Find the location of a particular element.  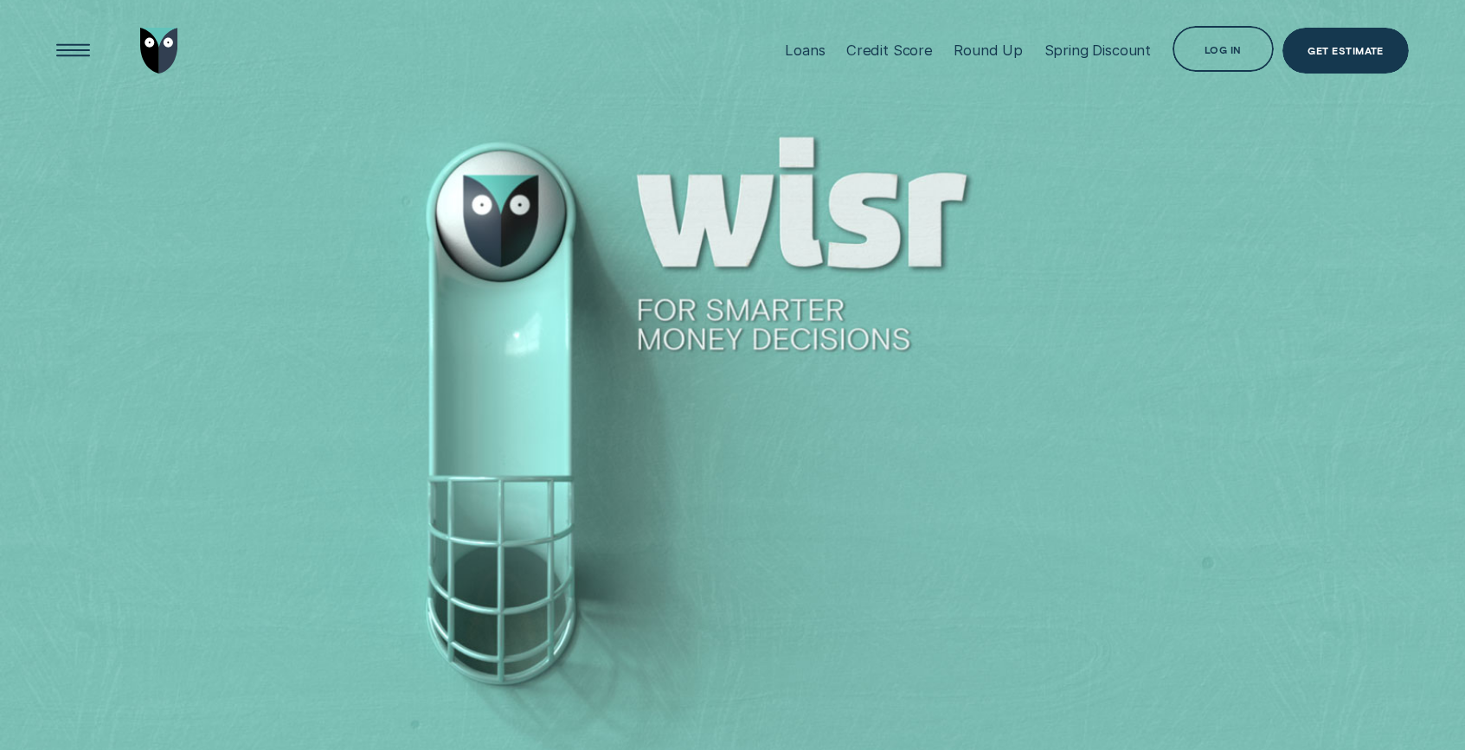

a: Get Estimate is located at coordinates (1346, 50).